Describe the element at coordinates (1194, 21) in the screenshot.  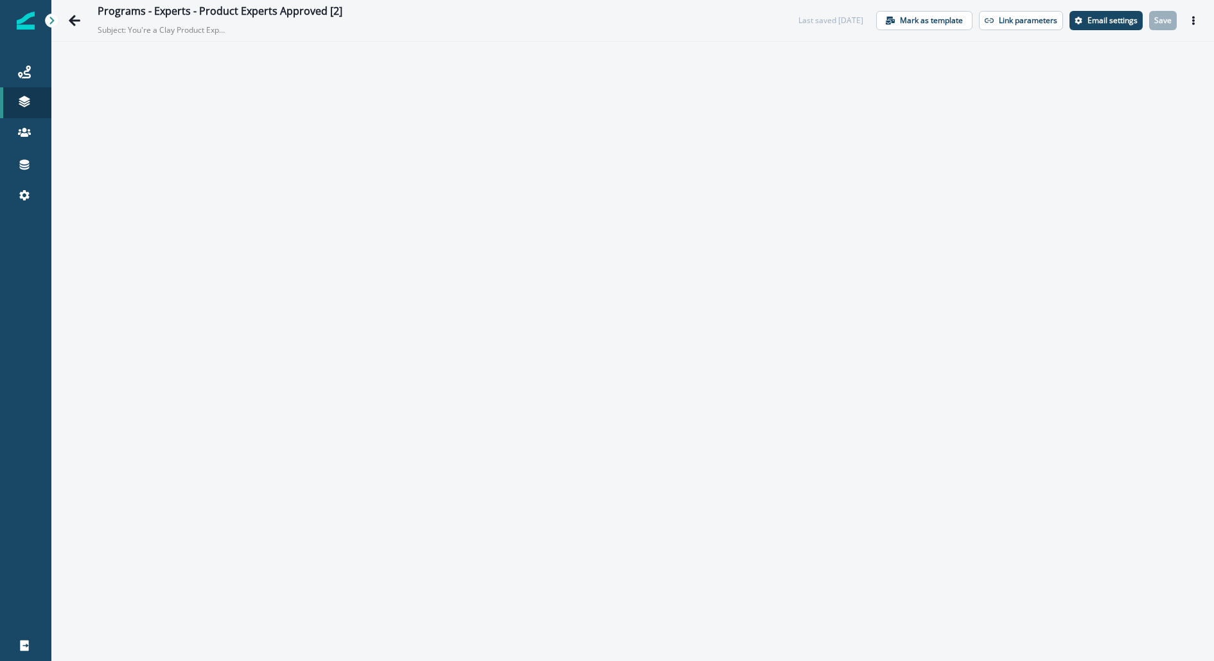
I see `button: Actions` at that location.